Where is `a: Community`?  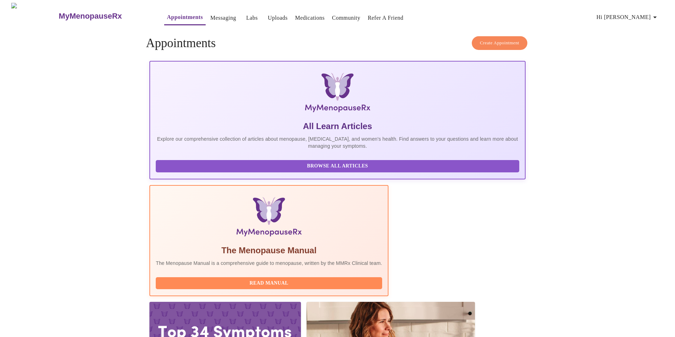
a: Community is located at coordinates (346, 18).